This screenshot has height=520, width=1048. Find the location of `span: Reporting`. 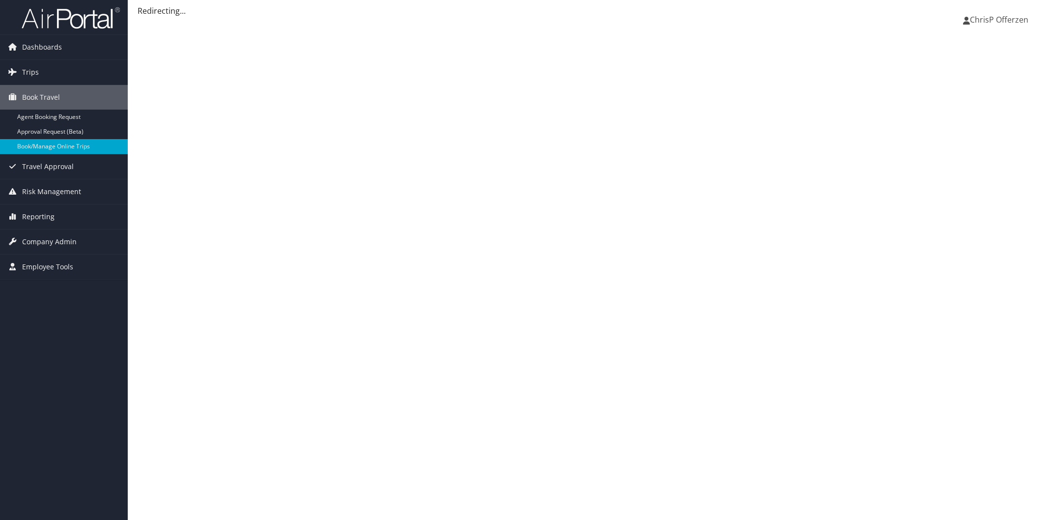

span: Reporting is located at coordinates (38, 217).